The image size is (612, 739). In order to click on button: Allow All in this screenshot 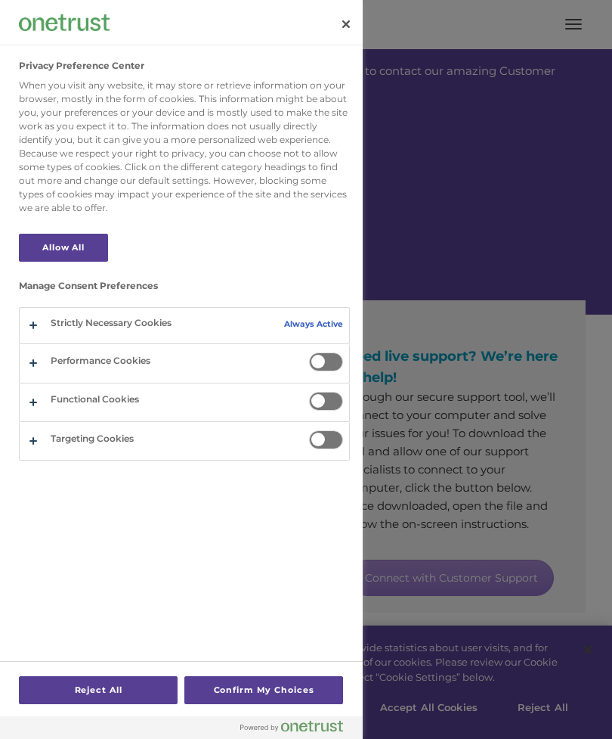, I will do `click(64, 247)`.